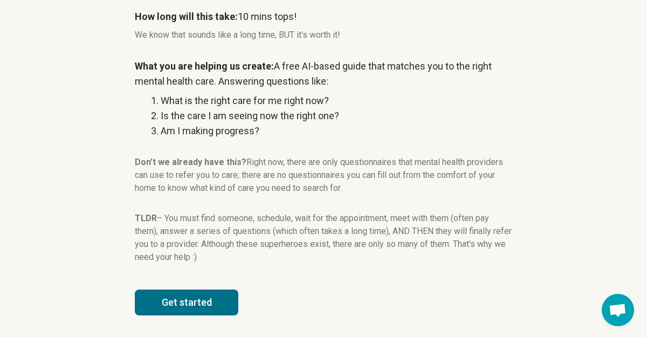  Describe the element at coordinates (204, 66) in the screenshot. I see `strong: What you are helping us create:` at that location.